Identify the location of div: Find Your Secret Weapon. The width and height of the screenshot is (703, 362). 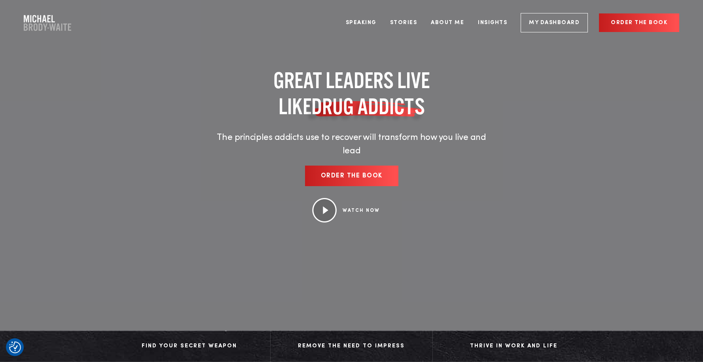
(189, 346).